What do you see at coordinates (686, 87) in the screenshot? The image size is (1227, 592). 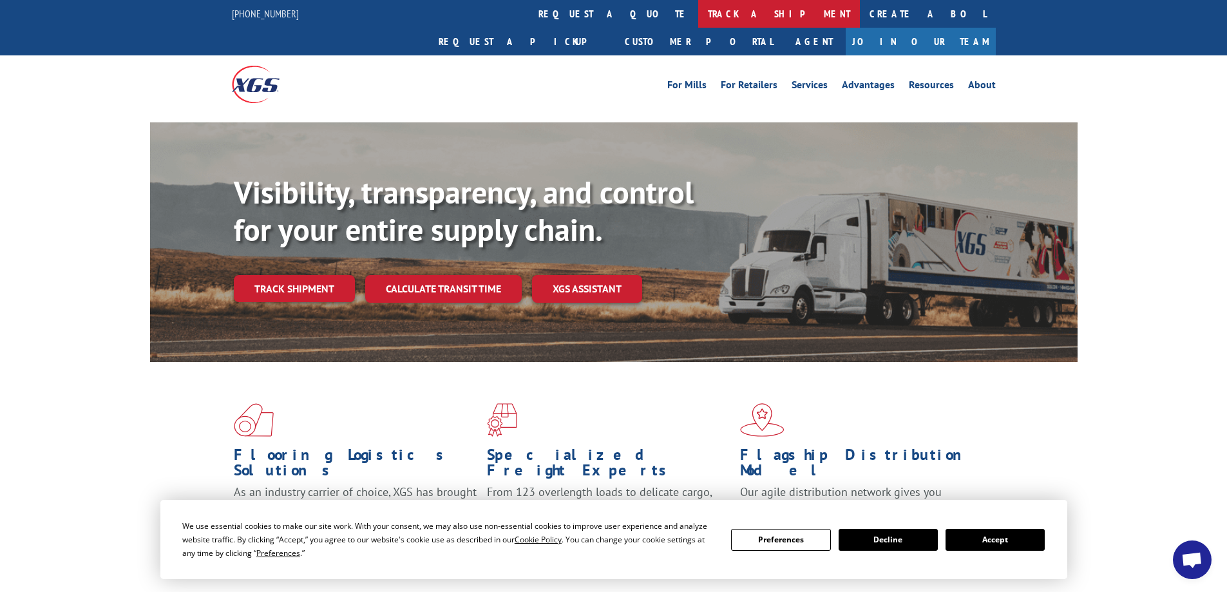 I see `a: For Mills` at bounding box center [686, 87].